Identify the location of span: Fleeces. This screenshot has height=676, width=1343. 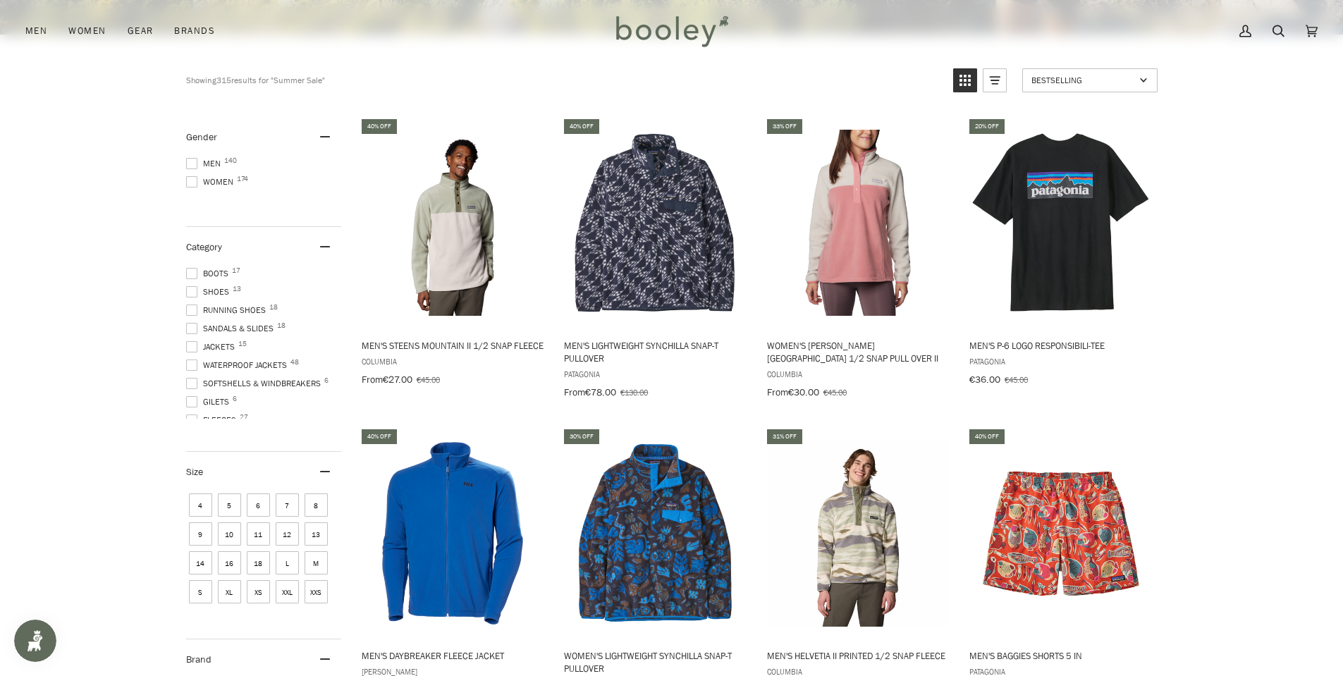
(213, 420).